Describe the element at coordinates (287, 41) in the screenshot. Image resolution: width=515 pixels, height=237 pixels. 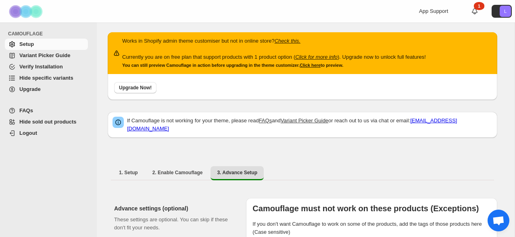
I see `i: Check this.` at that location.